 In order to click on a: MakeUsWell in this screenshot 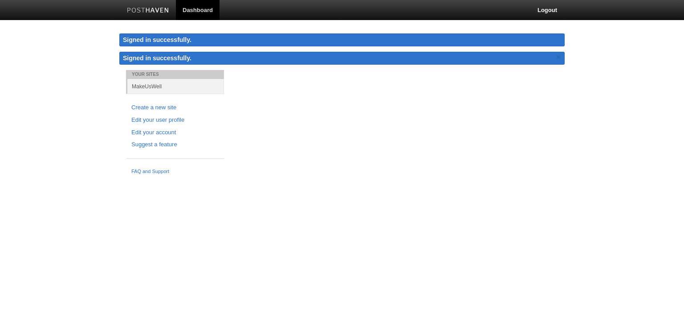, I will do `click(176, 86)`.